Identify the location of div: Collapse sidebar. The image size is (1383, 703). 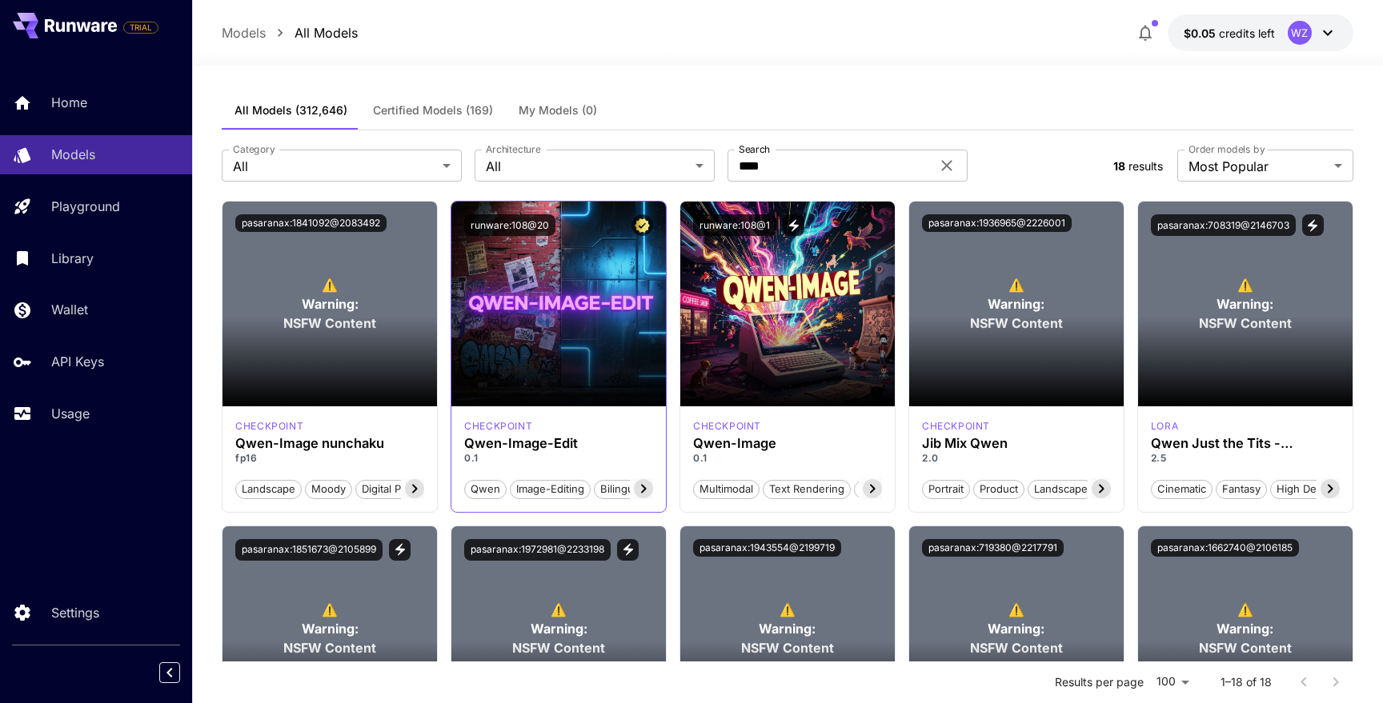
(182, 673).